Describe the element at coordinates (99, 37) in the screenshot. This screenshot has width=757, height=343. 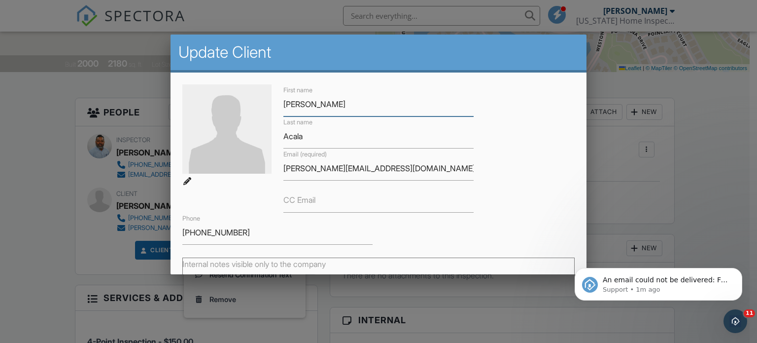
I see `div: message notification from Support, 1m ago. An email could not be delivered: For more information,...` at that location.